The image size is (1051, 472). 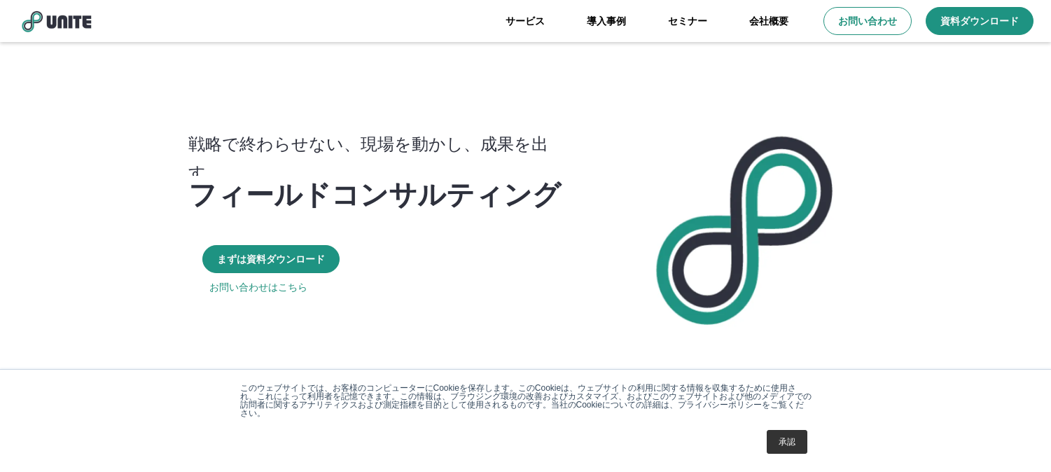 I want to click on p: フィールドコンサルティング, so click(x=375, y=193).